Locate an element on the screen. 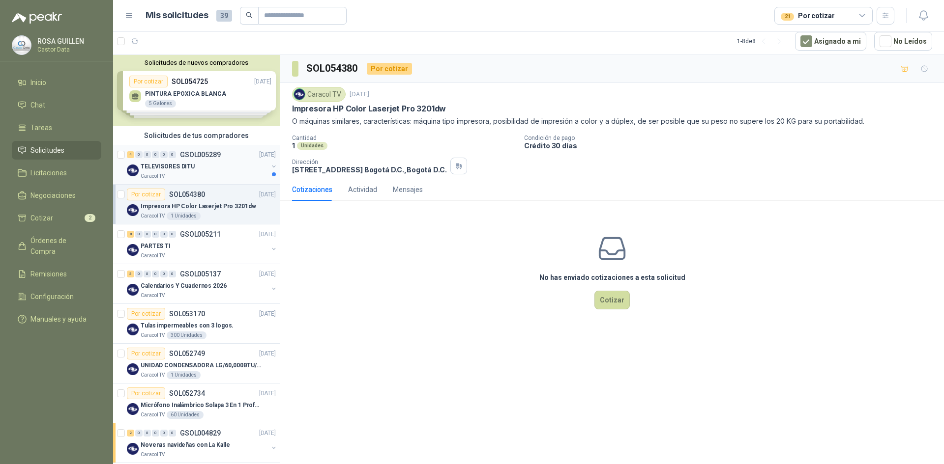 The height and width of the screenshot is (464, 944). p: UNIDAD CONDENSADORA LG/60,000BTU/220V/R410A: I is located at coordinates (202, 366).